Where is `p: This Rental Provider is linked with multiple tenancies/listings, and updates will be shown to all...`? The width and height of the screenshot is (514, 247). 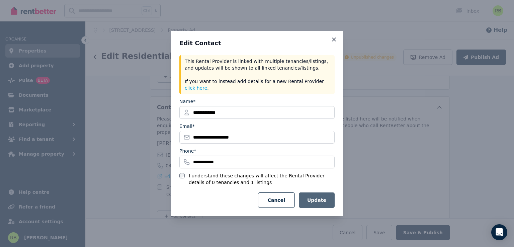 p: This Rental Provider is linked with multiple tenancies/listings, and updates will be shown to all... is located at coordinates (258, 75).